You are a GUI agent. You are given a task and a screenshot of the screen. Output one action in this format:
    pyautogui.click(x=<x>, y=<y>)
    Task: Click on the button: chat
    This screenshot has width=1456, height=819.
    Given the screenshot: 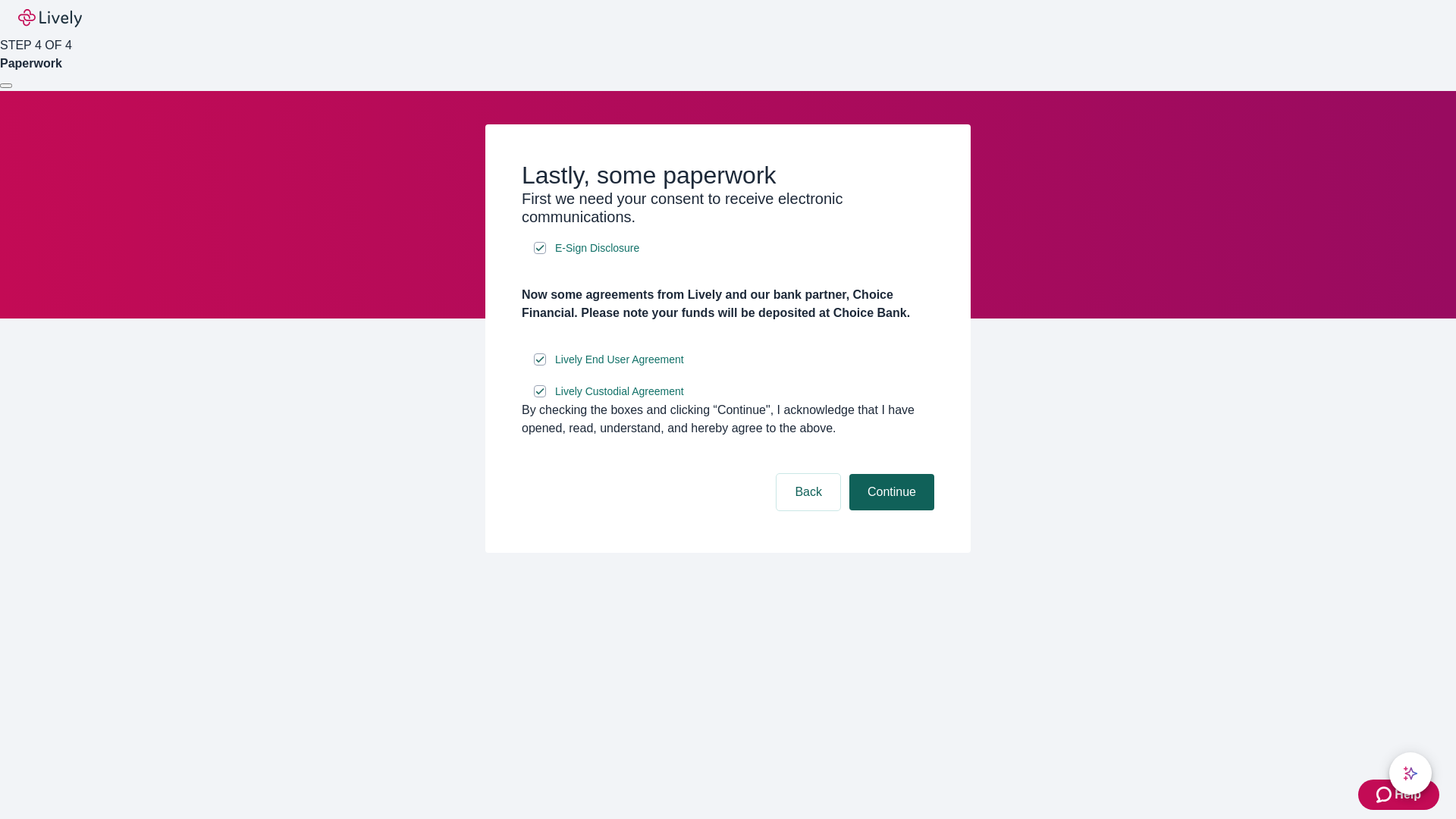 What is the action you would take?
    pyautogui.click(x=1411, y=774)
    